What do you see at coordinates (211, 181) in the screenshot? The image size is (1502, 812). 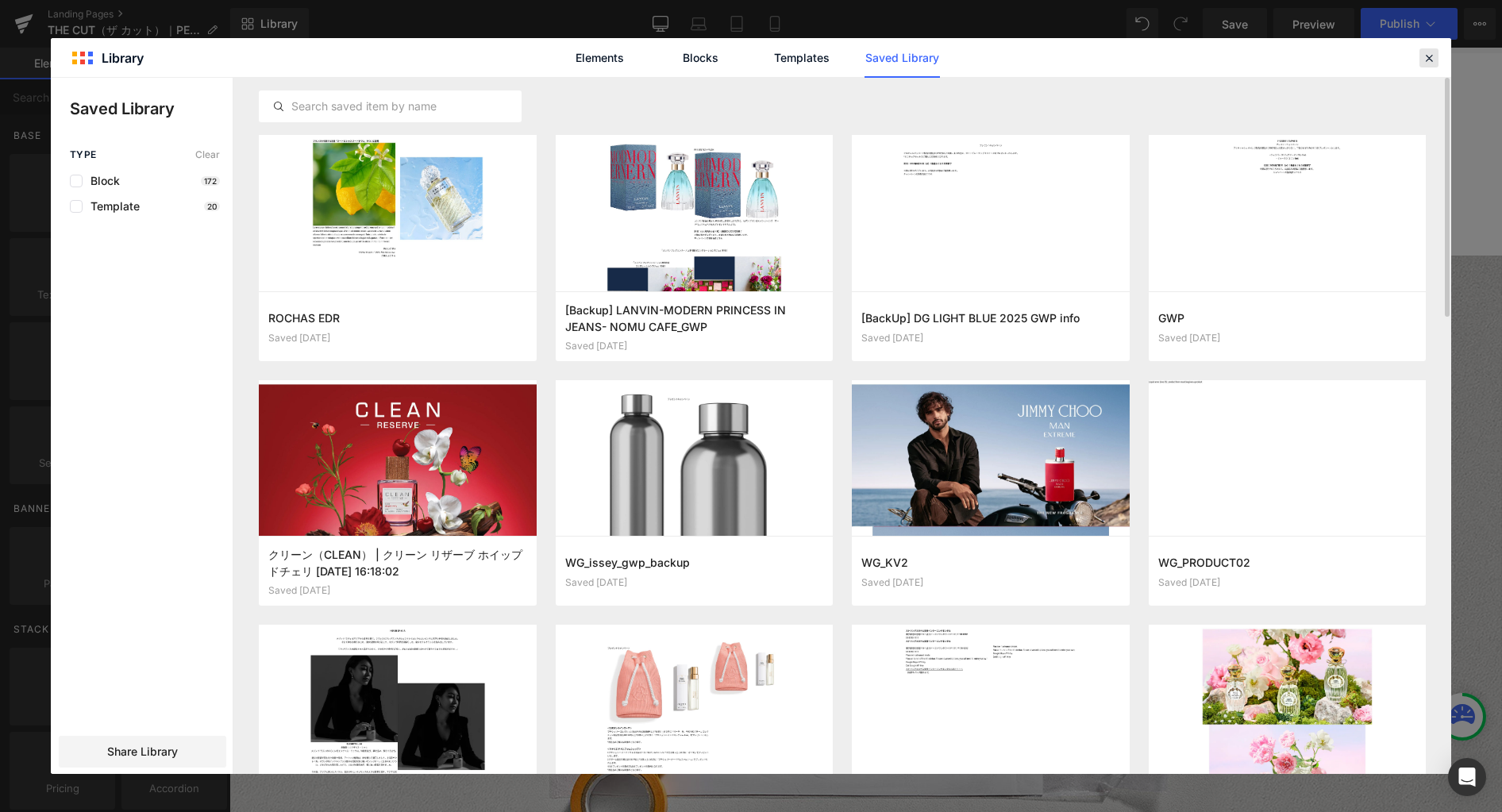 I see `p: 172` at bounding box center [211, 181].